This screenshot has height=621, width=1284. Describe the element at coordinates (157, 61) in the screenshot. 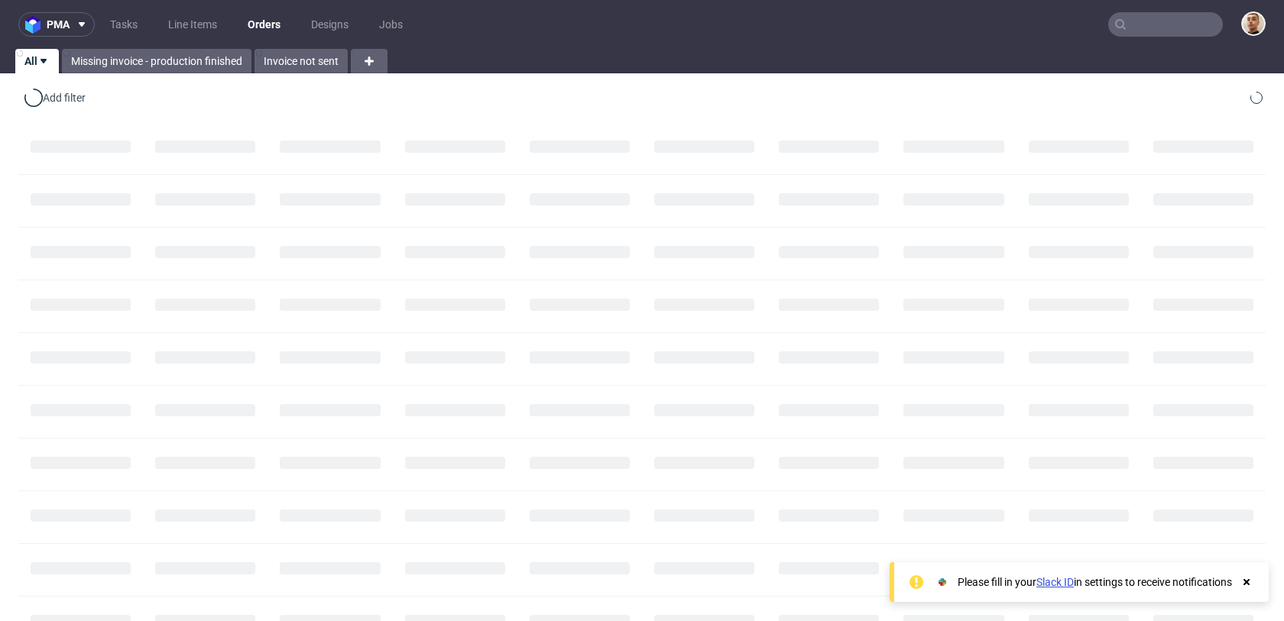

I see `a: Missing invoice - production finished` at that location.